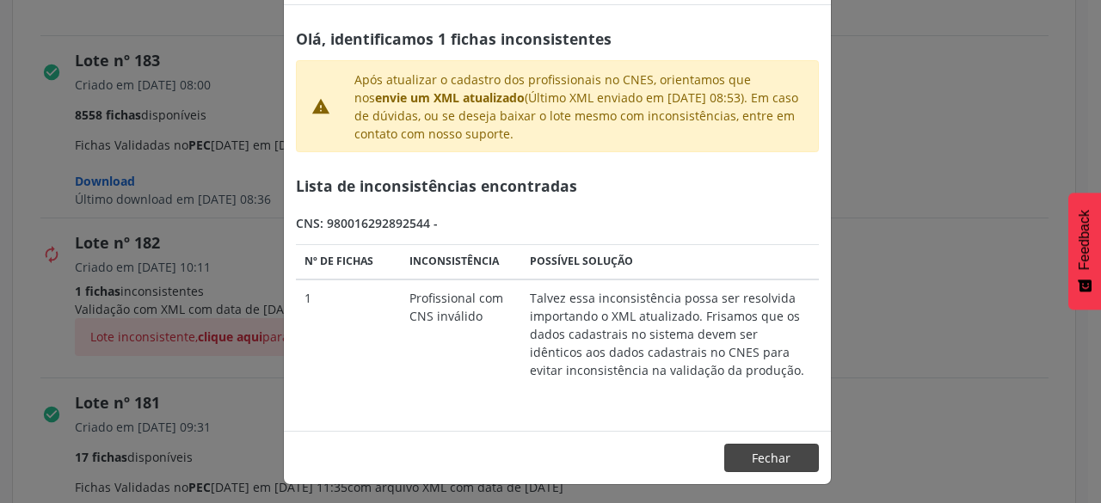  What do you see at coordinates (557, 186) in the screenshot?
I see `div: Lista de inconsistências encontradas` at bounding box center [557, 186].